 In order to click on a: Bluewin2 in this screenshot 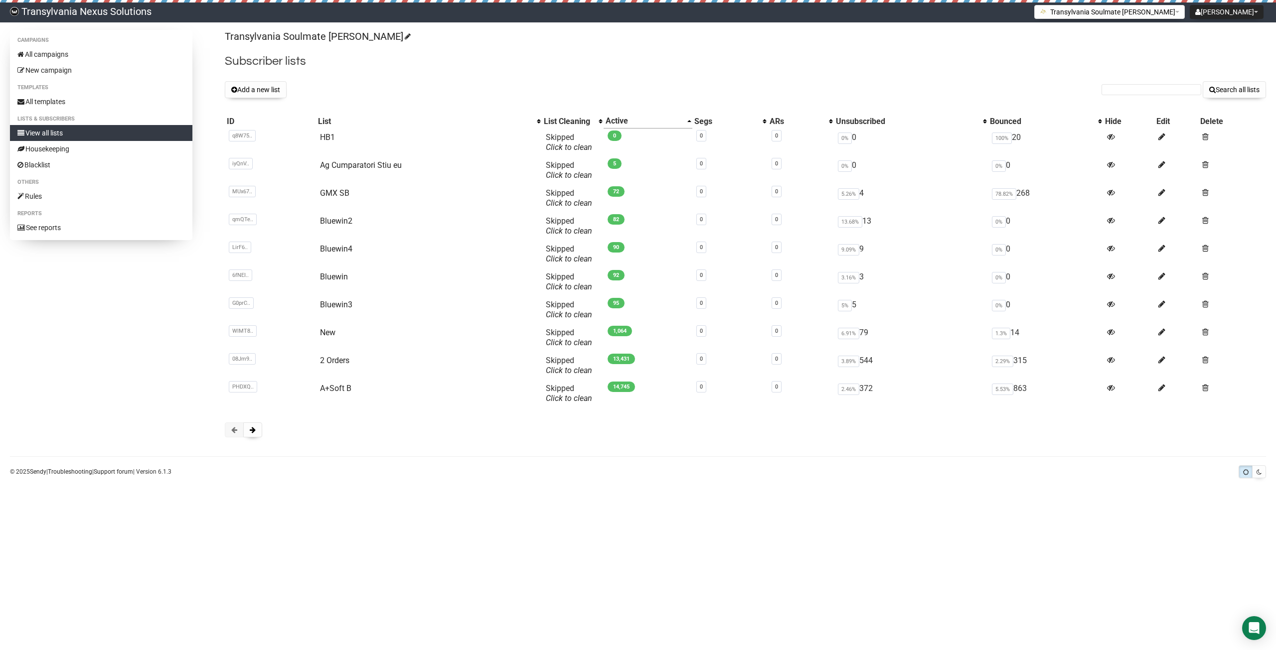, I will do `click(336, 221)`.